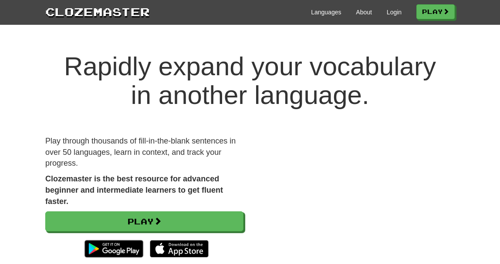 Image resolution: width=500 pixels, height=264 pixels. I want to click on a: Languages, so click(326, 12).